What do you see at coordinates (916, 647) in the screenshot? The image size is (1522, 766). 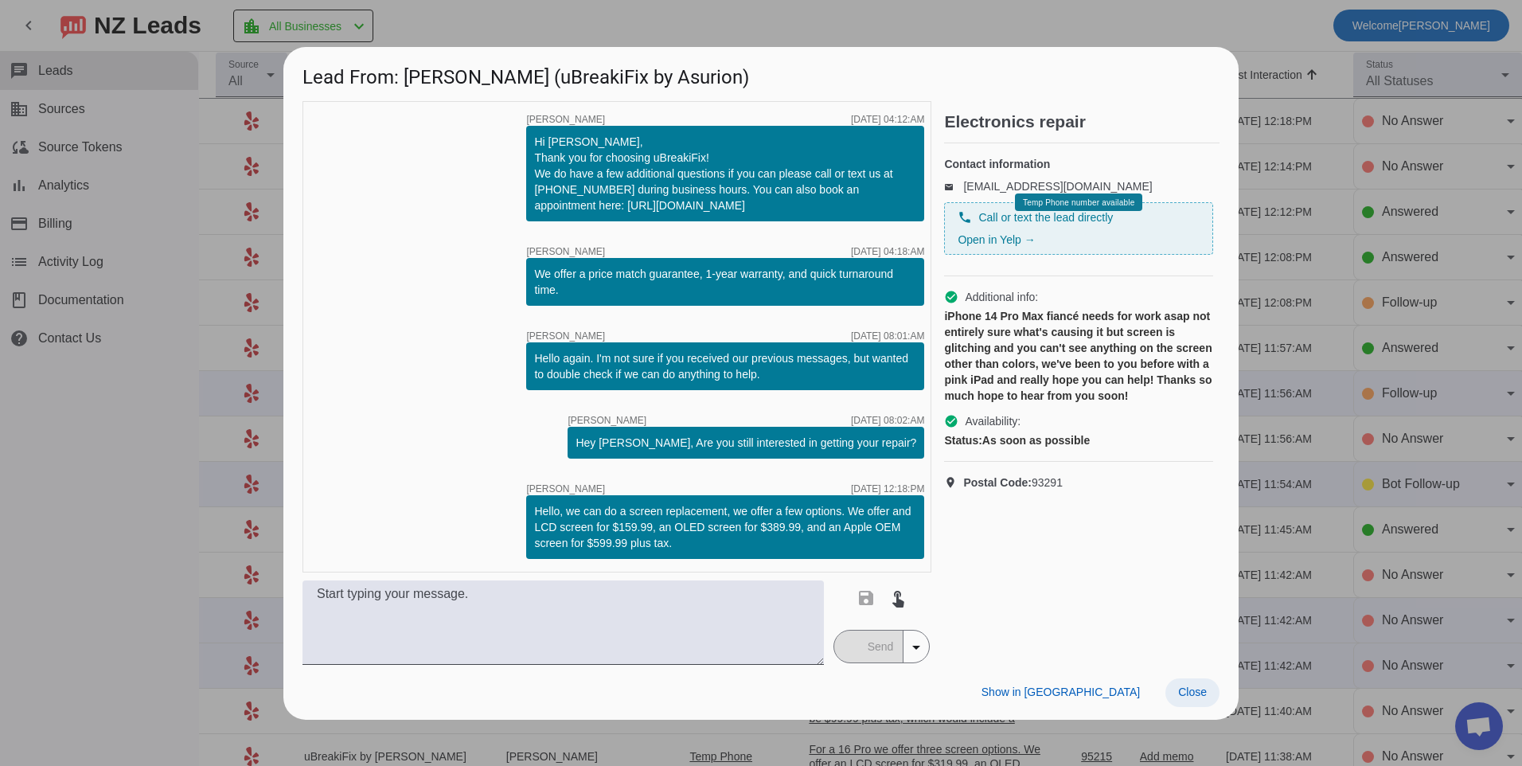 I see `mat-icon: arrow_drop_down` at bounding box center [916, 647].